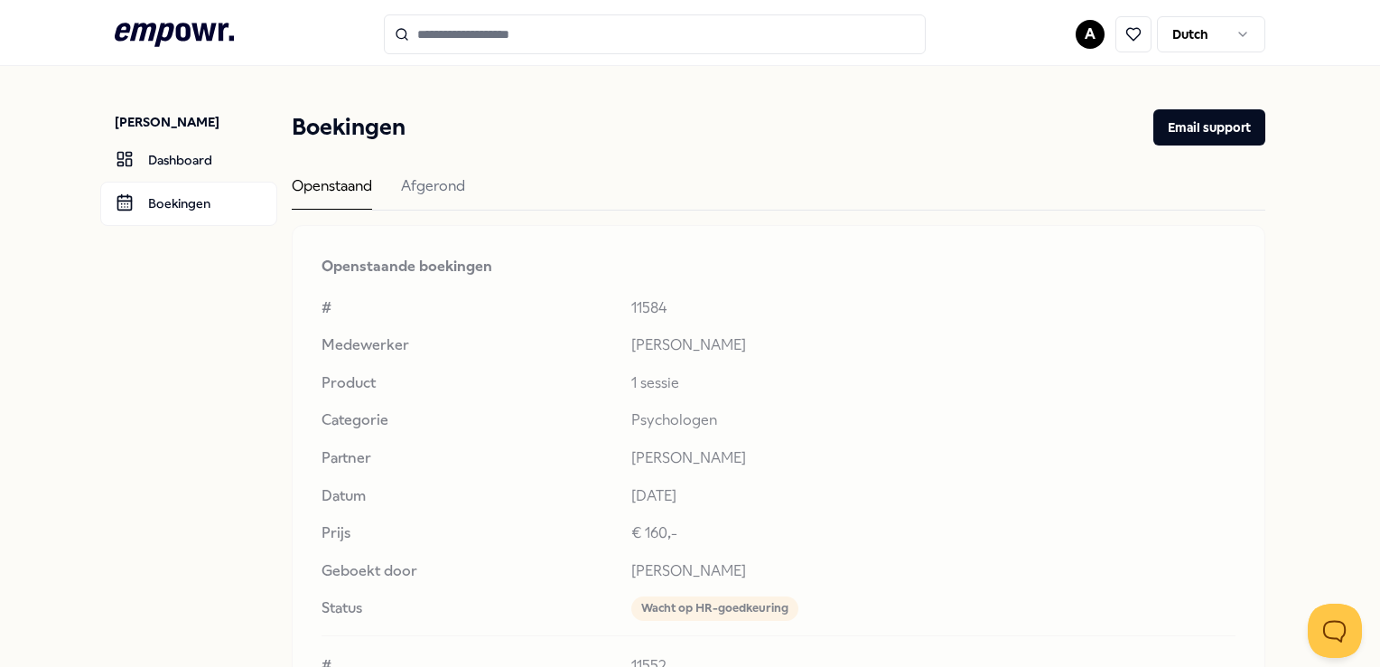 The image size is (1380, 667). I want to click on p: Status, so click(469, 608).